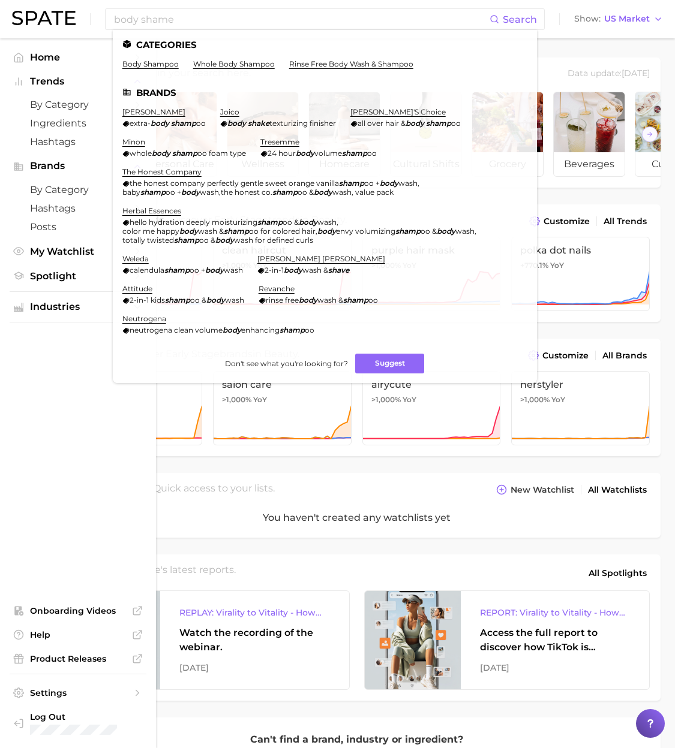 Image resolution: width=675 pixels, height=748 pixels. What do you see at coordinates (230, 112) in the screenshot?
I see `a: joico` at bounding box center [230, 112].